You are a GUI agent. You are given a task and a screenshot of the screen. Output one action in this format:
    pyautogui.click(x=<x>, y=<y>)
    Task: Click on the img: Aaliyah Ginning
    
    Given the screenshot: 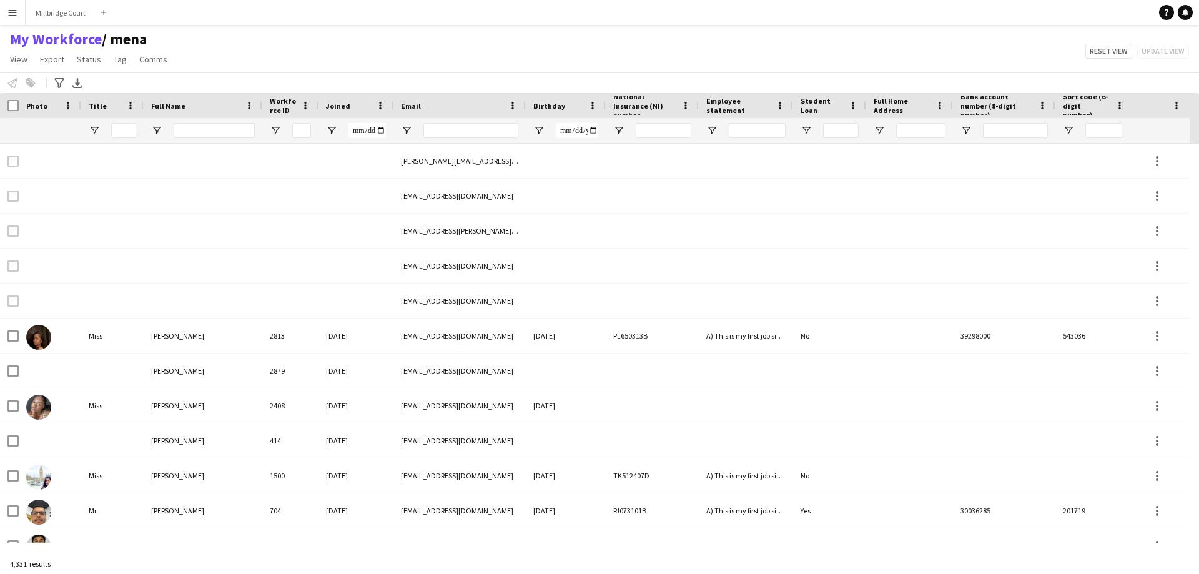 What is the action you would take?
    pyautogui.click(x=39, y=407)
    